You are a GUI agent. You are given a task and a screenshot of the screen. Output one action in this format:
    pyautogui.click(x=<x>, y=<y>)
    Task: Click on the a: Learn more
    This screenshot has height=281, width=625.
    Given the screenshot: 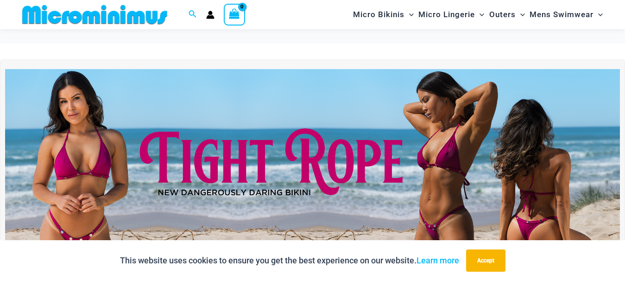 What is the action you would take?
    pyautogui.click(x=438, y=260)
    